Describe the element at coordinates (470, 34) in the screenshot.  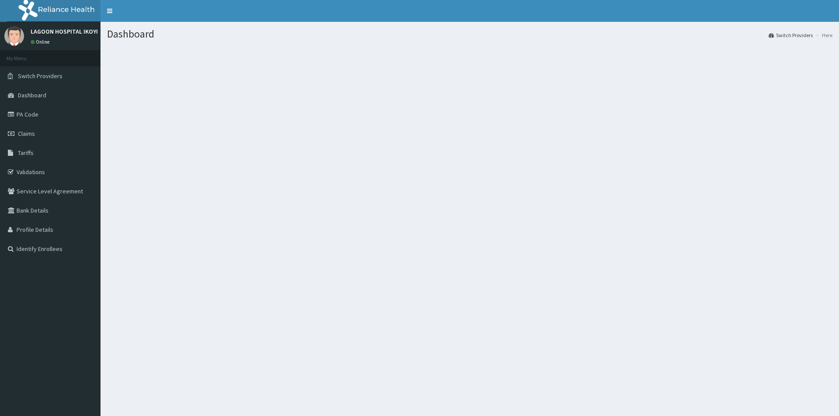
I see `h1: Dashboard` at that location.